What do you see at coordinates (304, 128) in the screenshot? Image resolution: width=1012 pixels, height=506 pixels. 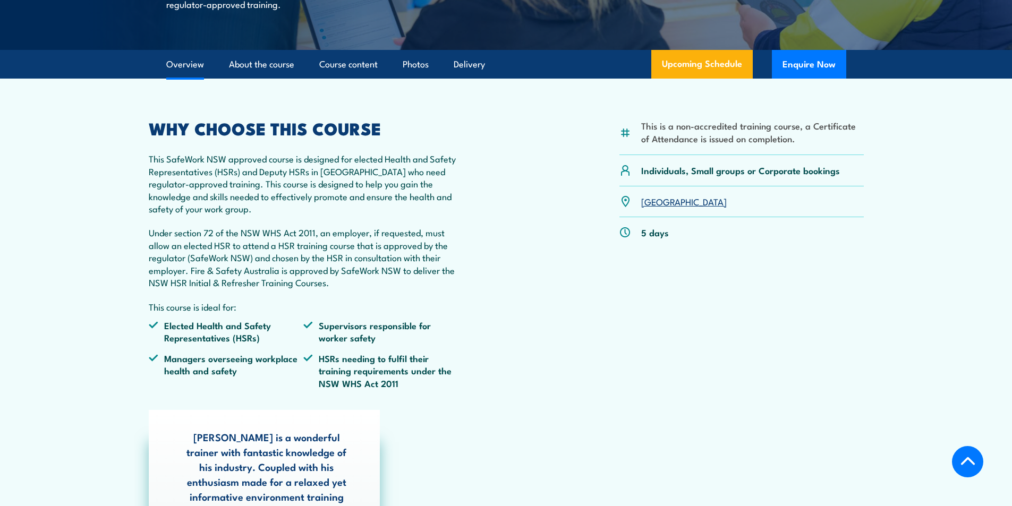 I see `h2: WHY CHOOSE THIS COURSE` at bounding box center [304, 128].